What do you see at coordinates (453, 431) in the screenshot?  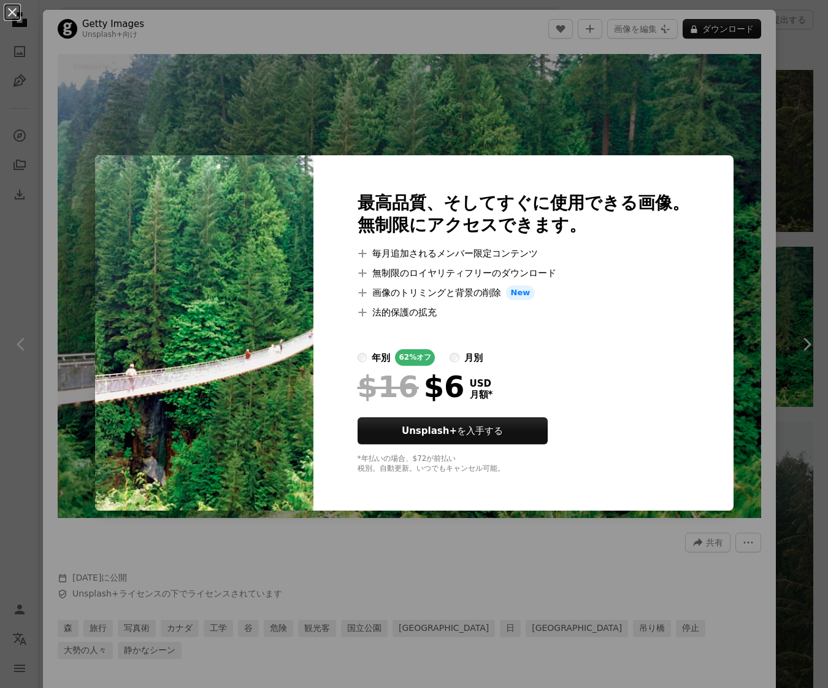 I see `button: Unsplash+を入手する` at bounding box center [453, 431].